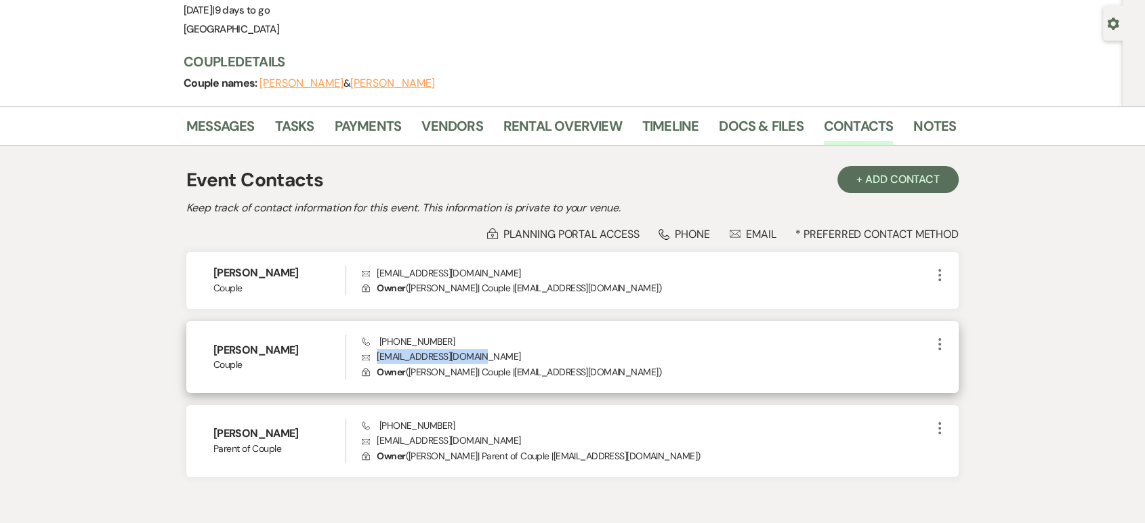 The width and height of the screenshot is (1145, 523). What do you see at coordinates (255, 180) in the screenshot?
I see `h1: Event Contacts` at bounding box center [255, 180].